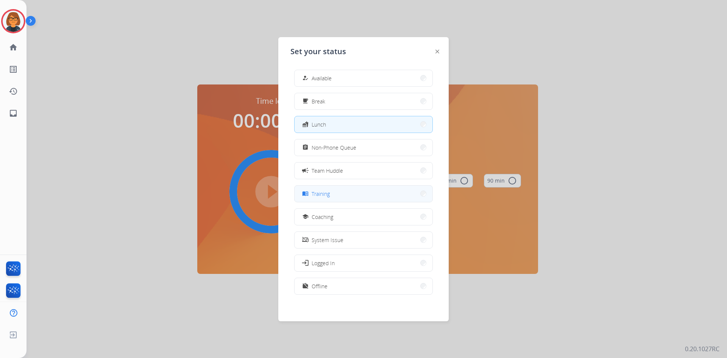 The image size is (727, 358). Describe the element at coordinates (13, 69) in the screenshot. I see `mat-icon: list_alt` at that location.